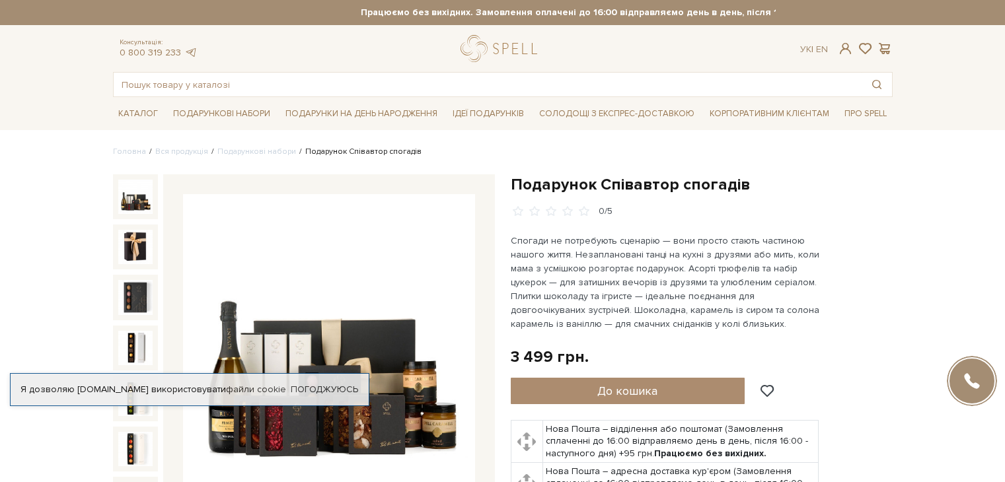 The height and width of the screenshot is (482, 1005). Describe the element at coordinates (221, 114) in the screenshot. I see `span: Подарункові набори` at that location.